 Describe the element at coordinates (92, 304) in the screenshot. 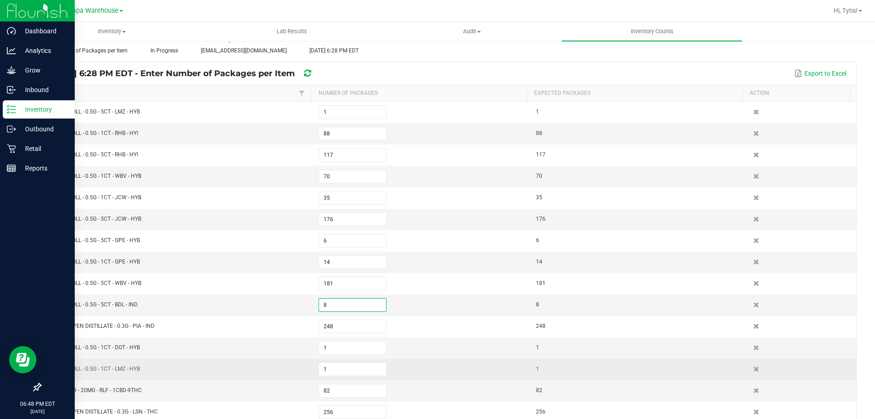

I see `span: FT - PRE-ROLL - 0.5G - 5CT - BDL - IND` at that location.